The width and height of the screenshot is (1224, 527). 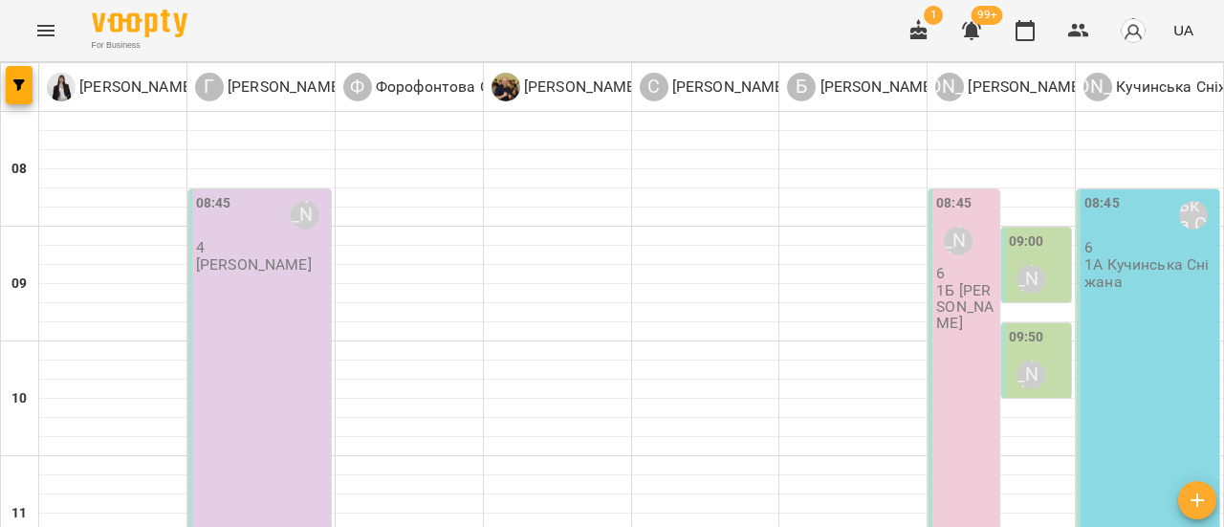 I want to click on h6: 08, so click(x=19, y=169).